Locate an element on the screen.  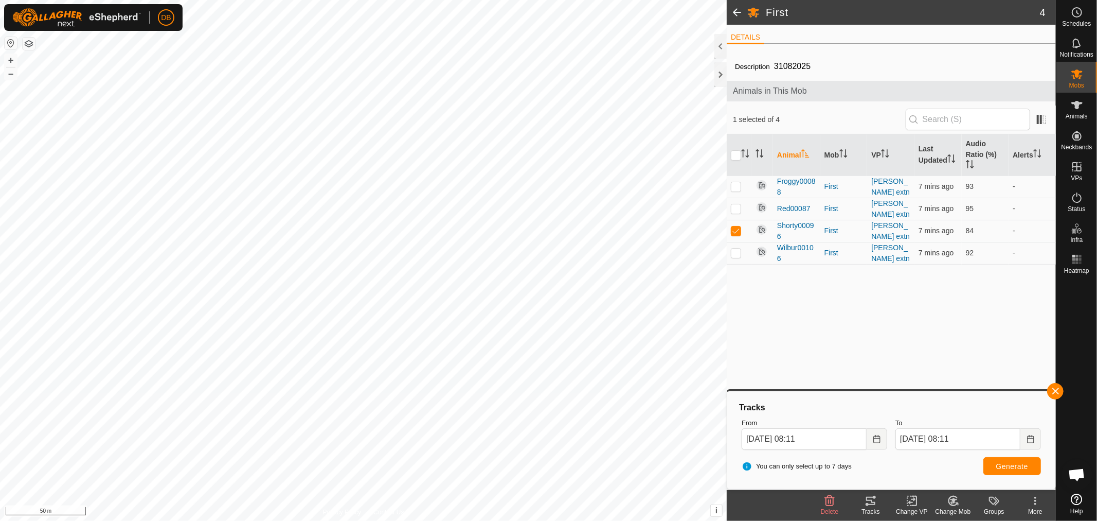
span: Shorty00096 is located at coordinates (797, 231).